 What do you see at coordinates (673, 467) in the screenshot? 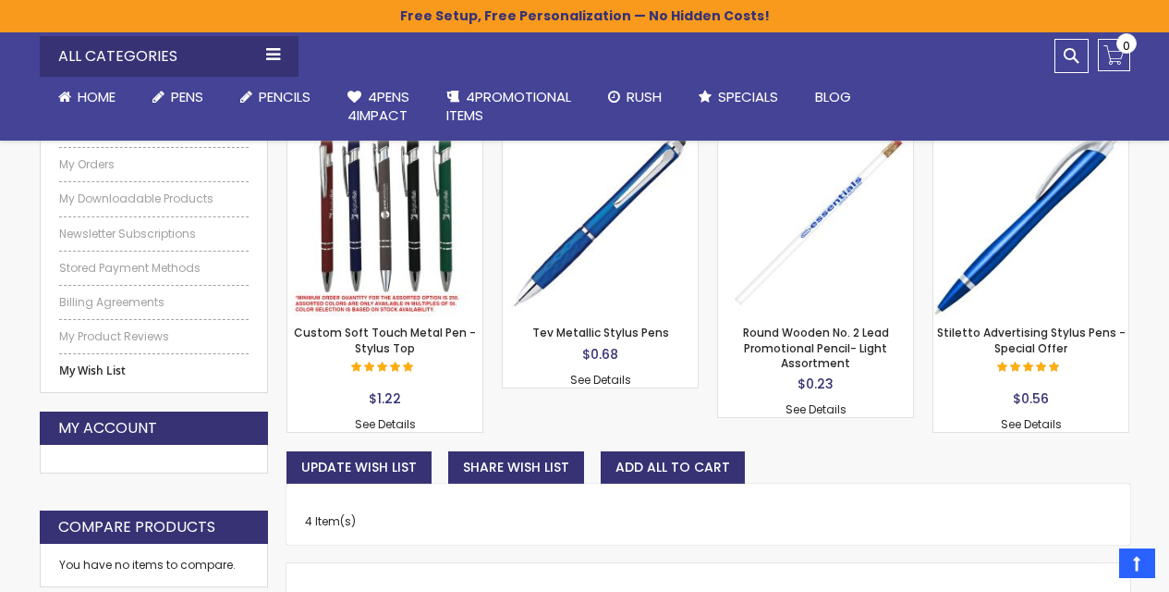
I see `span: Add All to Cart` at bounding box center [673, 467].